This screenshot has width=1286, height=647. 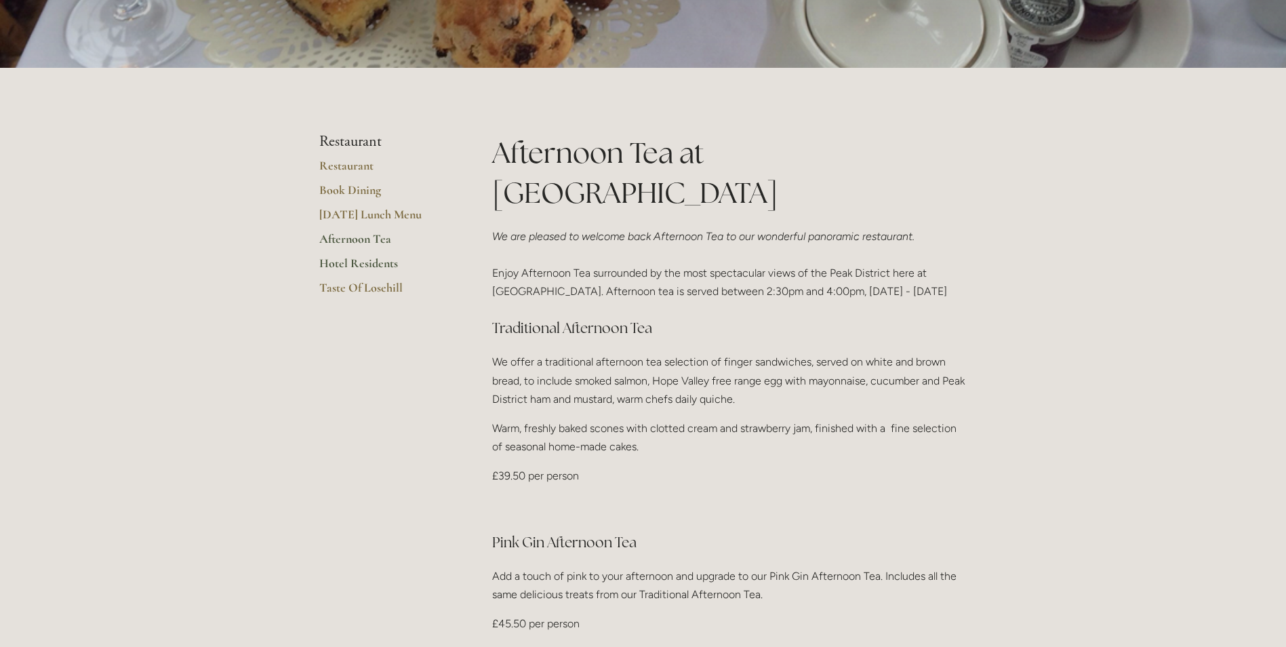 What do you see at coordinates (730, 475) in the screenshot?
I see `p: £39.50 per person` at bounding box center [730, 475].